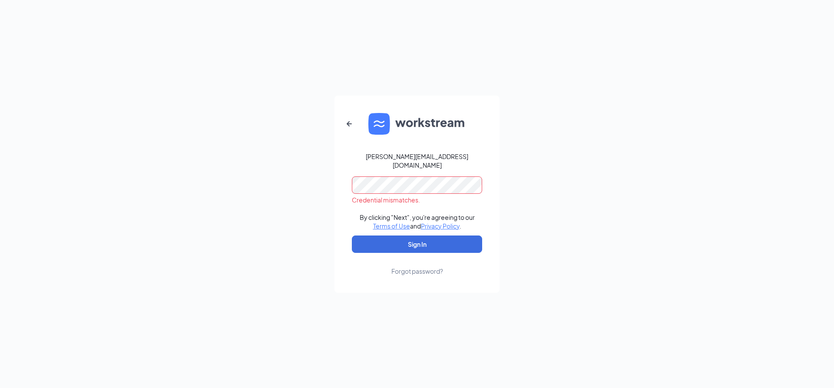 The image size is (834, 388). Describe the element at coordinates (417, 200) in the screenshot. I see `div: Credential mismatches.` at that location.